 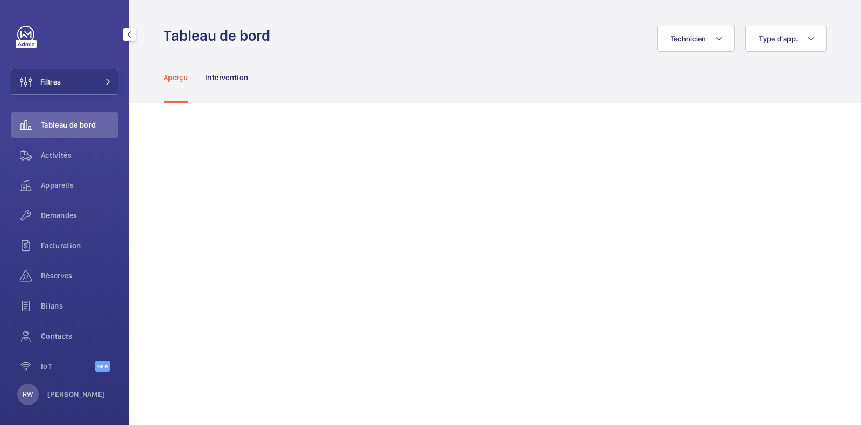 What do you see at coordinates (102, 366) in the screenshot?
I see `span: Beta` at bounding box center [102, 366].